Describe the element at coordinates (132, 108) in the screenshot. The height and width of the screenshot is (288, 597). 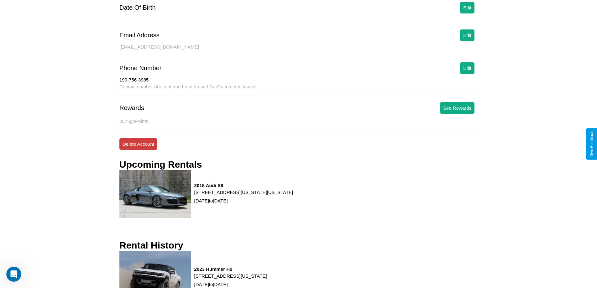
I see `div: Rewards` at that location.